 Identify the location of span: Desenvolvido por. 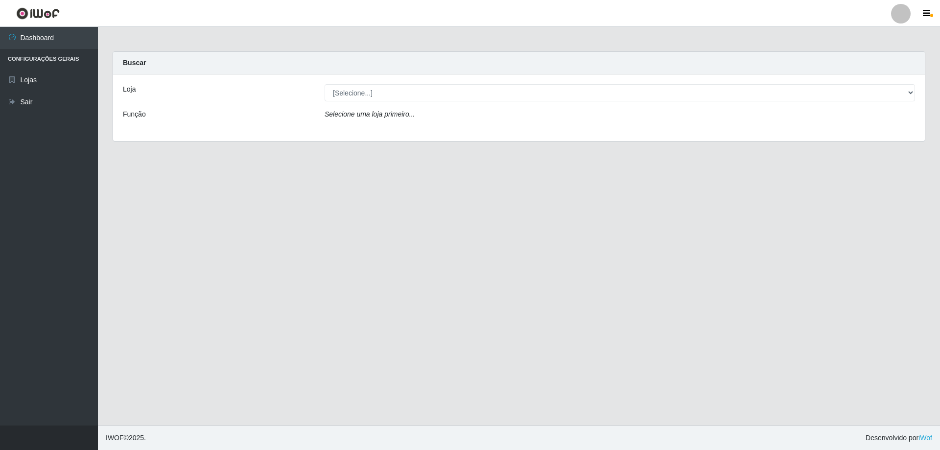
(899, 438).